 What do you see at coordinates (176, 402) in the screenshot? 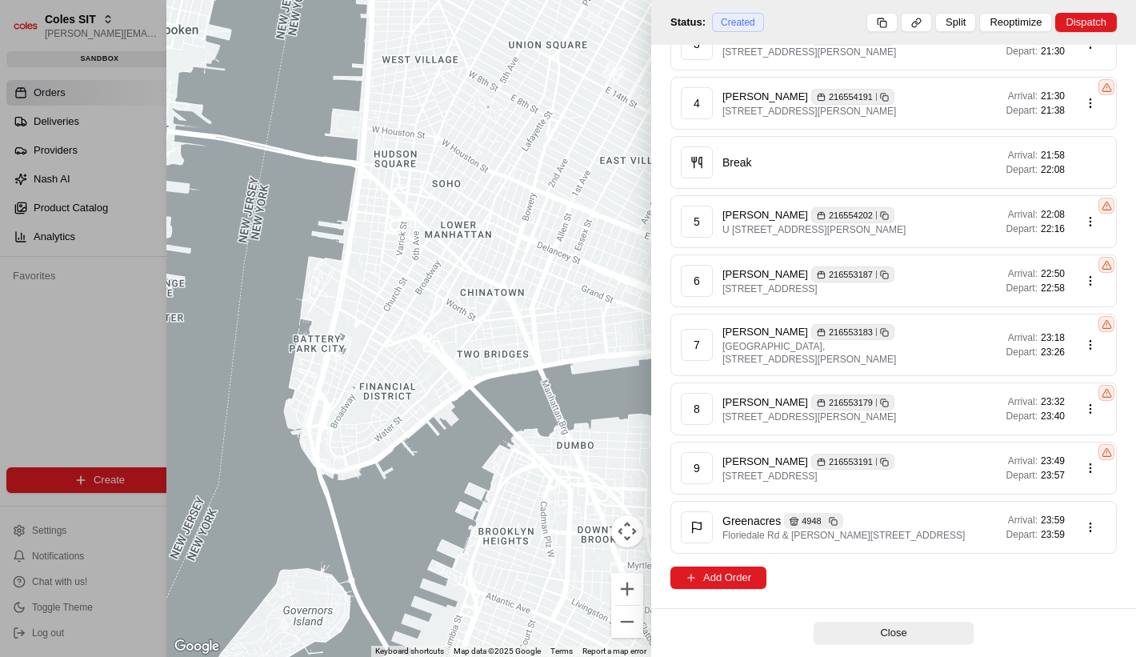
I see `span: Pylon` at bounding box center [176, 402].